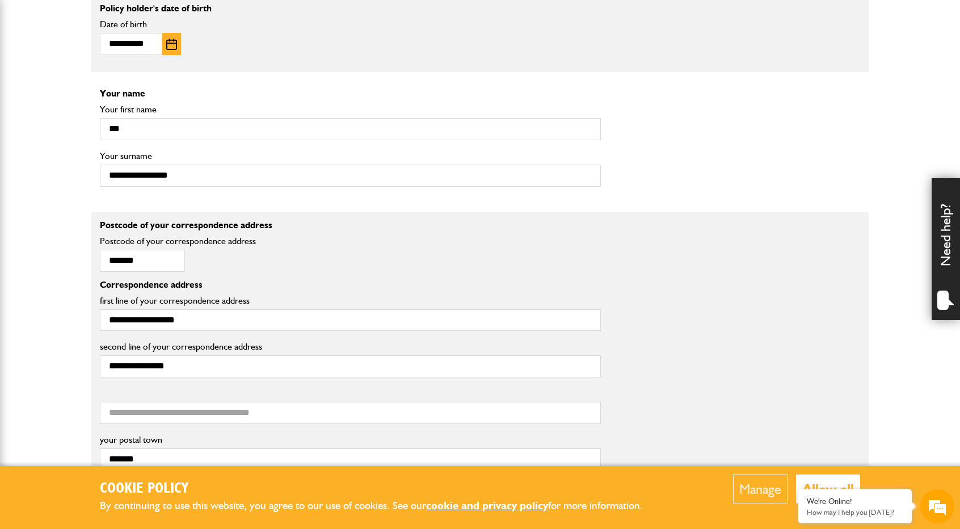 This screenshot has width=960, height=529. What do you see at coordinates (350, 110) in the screenshot?
I see `label: Your first name` at bounding box center [350, 110].